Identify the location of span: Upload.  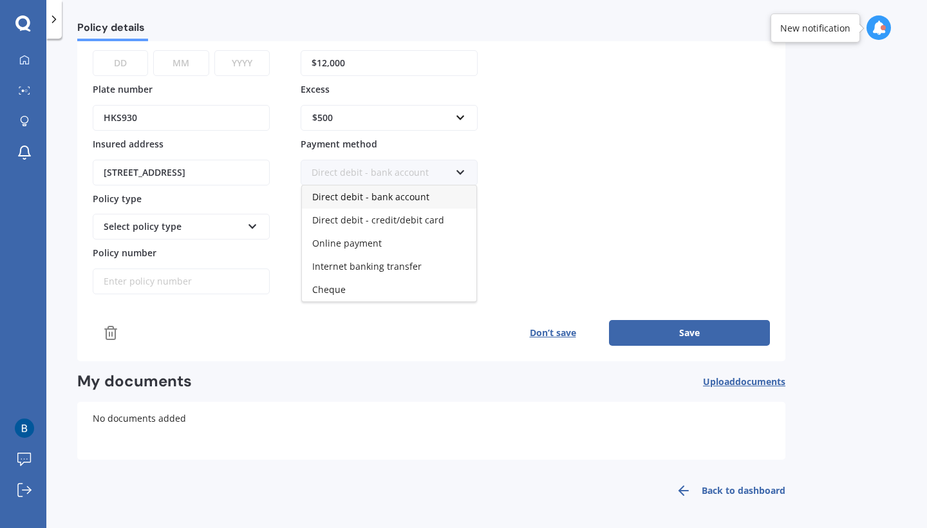
(744, 382).